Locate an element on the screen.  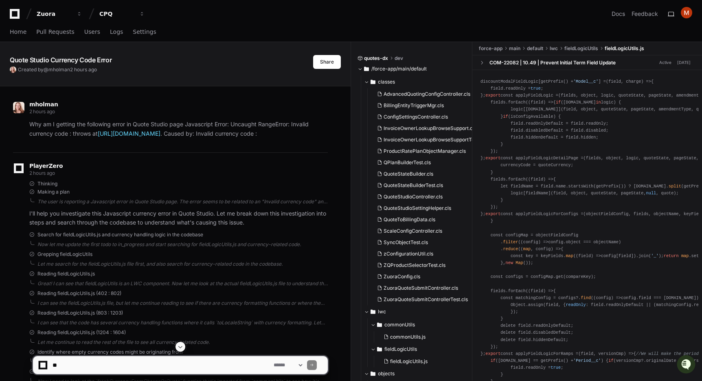
button: Zuora is located at coordinates (59, 14).